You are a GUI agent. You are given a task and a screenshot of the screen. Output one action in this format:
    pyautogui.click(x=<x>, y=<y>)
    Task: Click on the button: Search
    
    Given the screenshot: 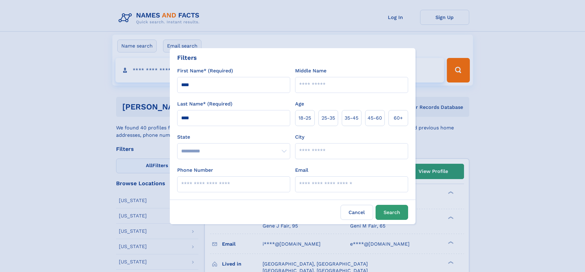 What is the action you would take?
    pyautogui.click(x=392, y=212)
    